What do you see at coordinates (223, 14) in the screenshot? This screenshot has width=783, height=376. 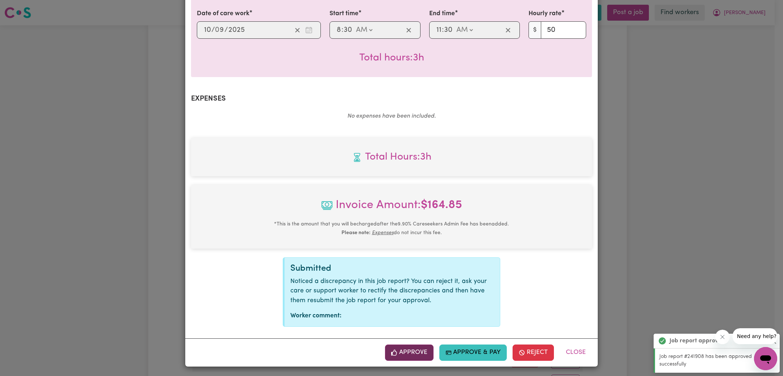 I see `label: Date of care work` at bounding box center [223, 14].